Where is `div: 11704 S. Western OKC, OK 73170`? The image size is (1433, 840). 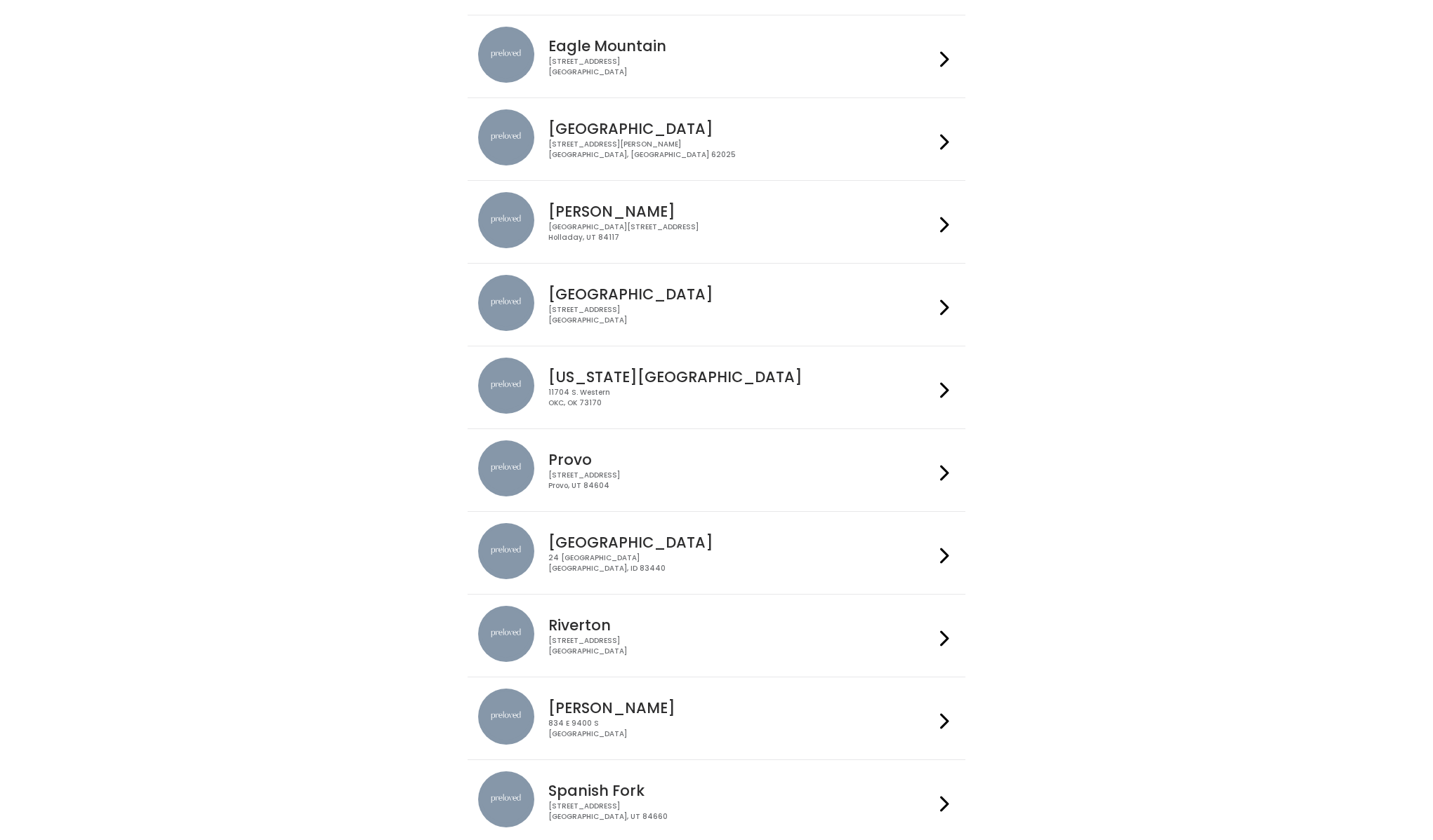
div: 11704 S. Western OKC, OK 73170 is located at coordinates (742, 398).